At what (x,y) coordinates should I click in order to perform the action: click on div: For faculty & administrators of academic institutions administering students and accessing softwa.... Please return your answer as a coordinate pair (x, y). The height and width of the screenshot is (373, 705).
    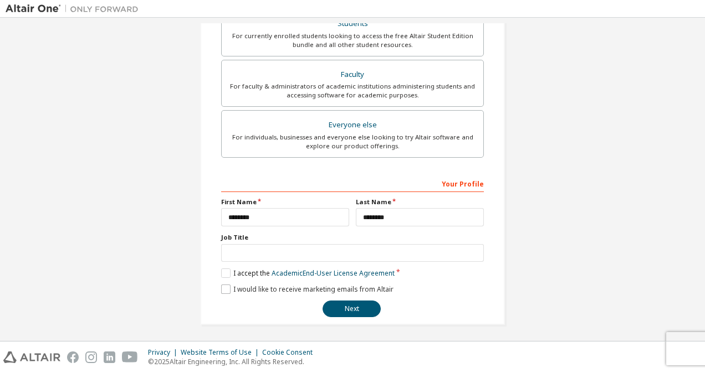
    Looking at the image, I should click on (352, 91).